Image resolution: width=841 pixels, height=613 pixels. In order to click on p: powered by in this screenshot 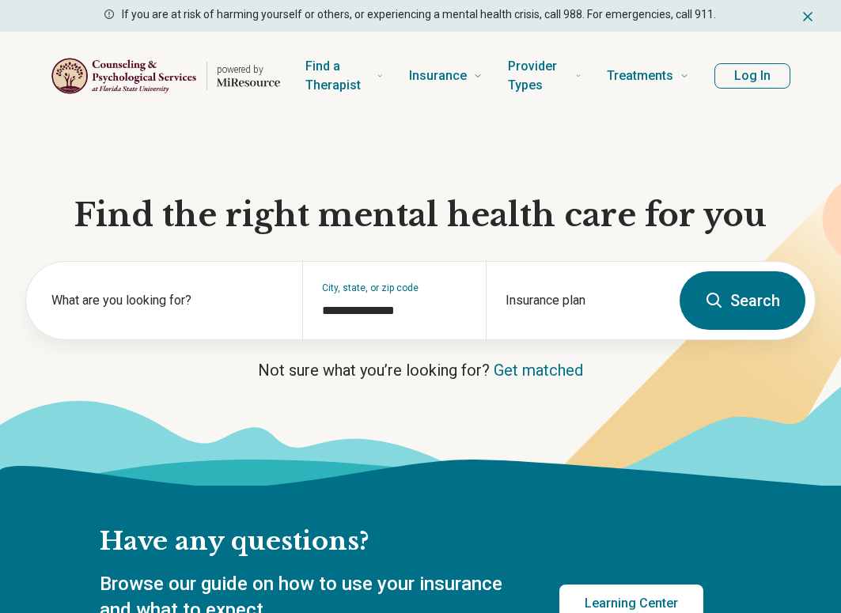, I will do `click(248, 70)`.